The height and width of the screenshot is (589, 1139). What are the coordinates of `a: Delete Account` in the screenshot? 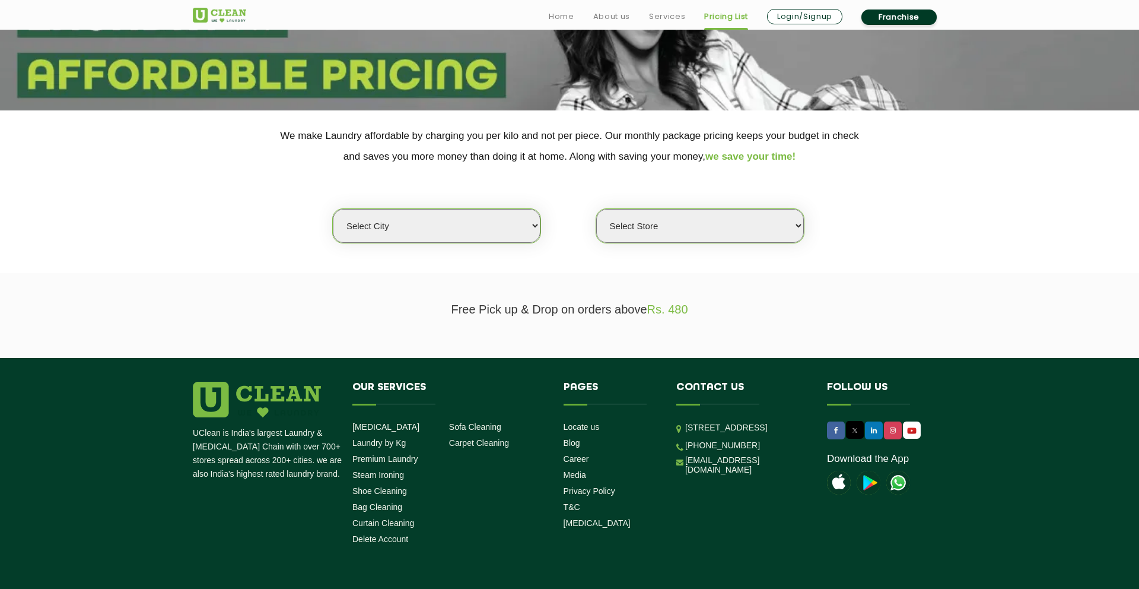 It's located at (380, 539).